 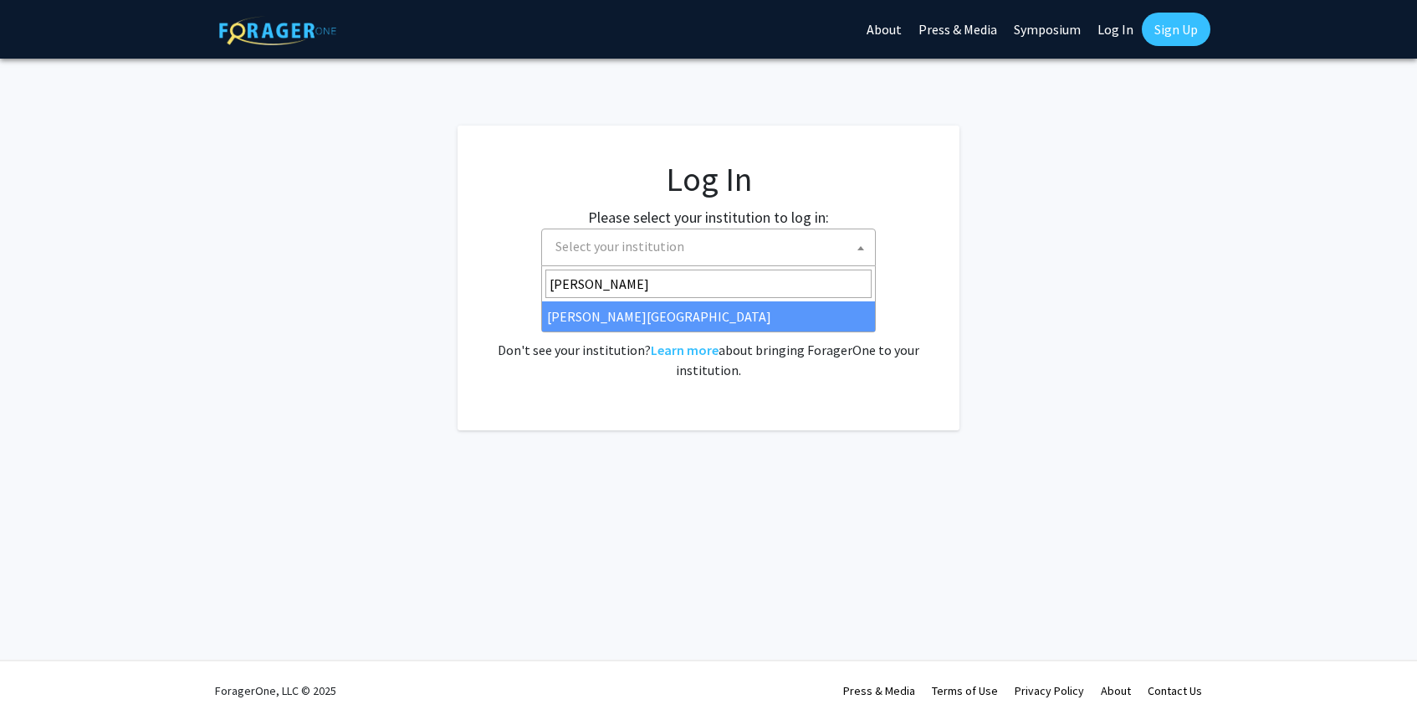 What do you see at coordinates (1175, 690) in the screenshot?
I see `a: Contact Us` at bounding box center [1175, 690].